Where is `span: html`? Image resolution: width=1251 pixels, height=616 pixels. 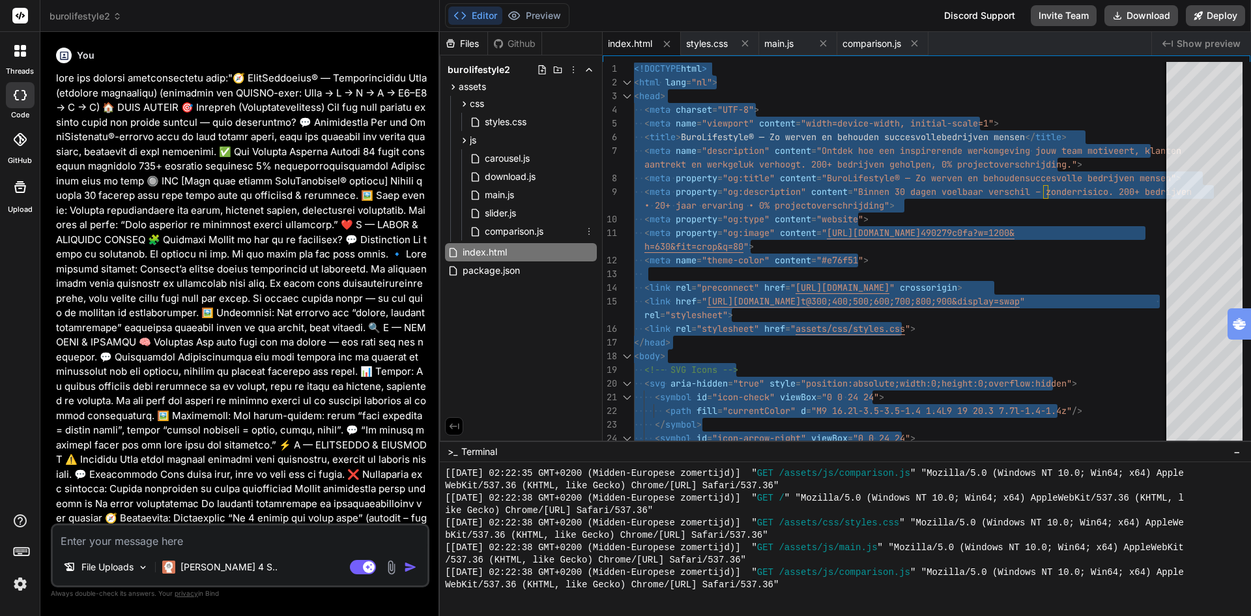
span: html is located at coordinates (650, 82).